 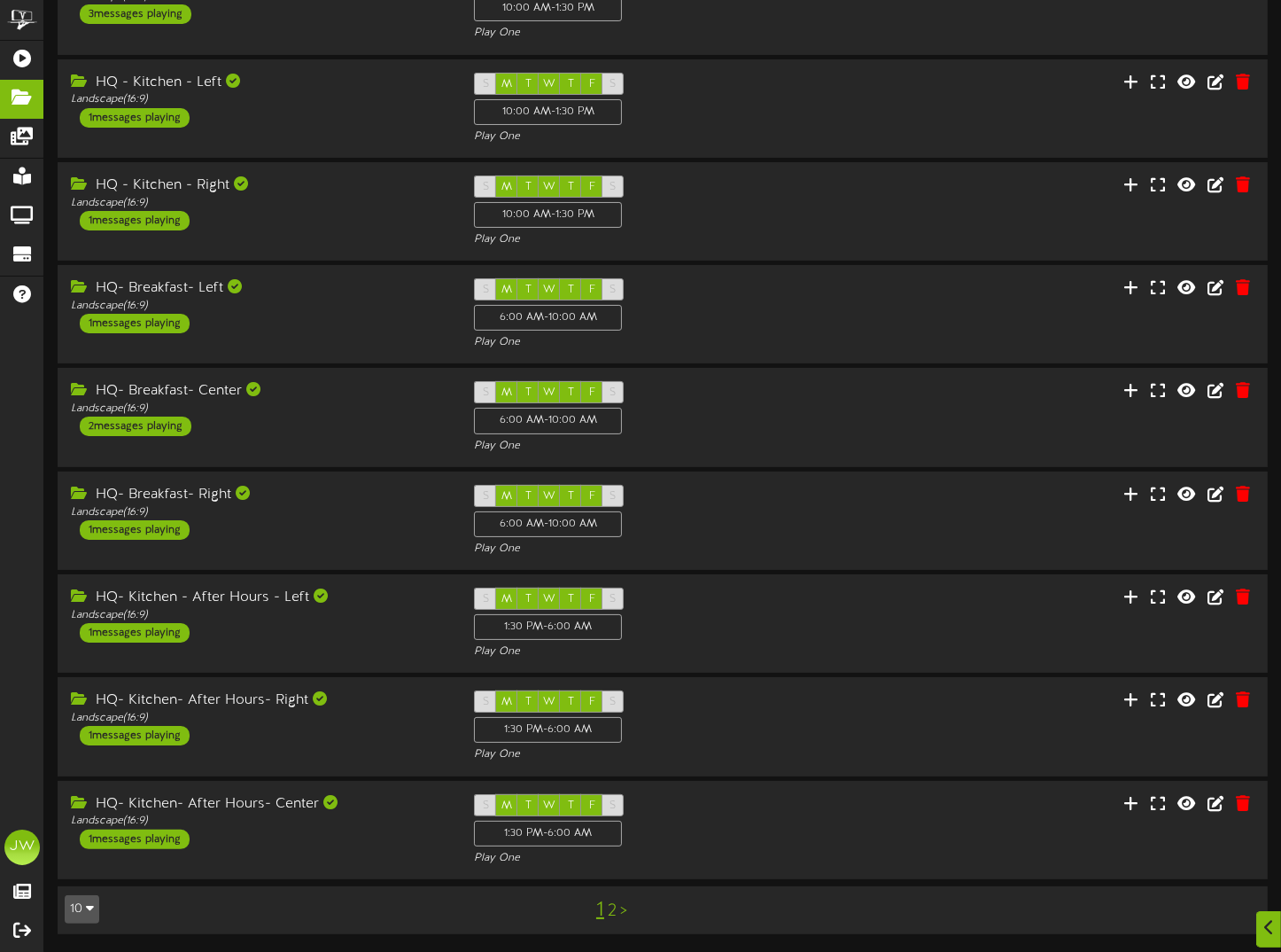 I want to click on div: HQ - Kitchen - Right, so click(x=259, y=185).